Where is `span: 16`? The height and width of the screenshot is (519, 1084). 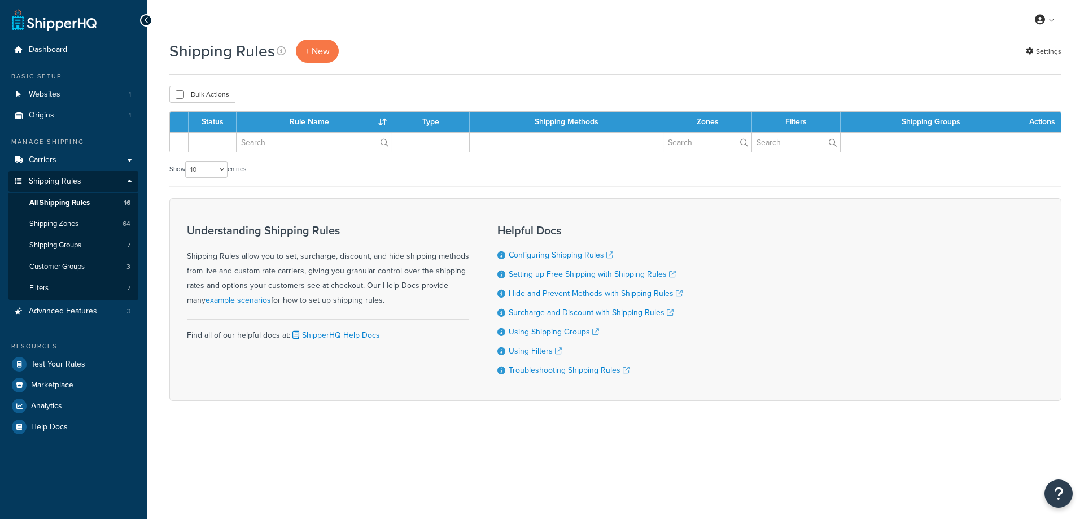
span: 16 is located at coordinates (127, 203).